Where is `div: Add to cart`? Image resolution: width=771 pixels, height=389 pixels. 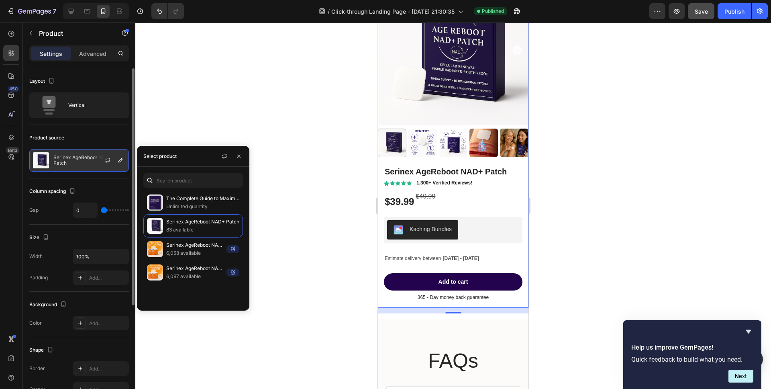
div: Add to cart is located at coordinates (76, 259).